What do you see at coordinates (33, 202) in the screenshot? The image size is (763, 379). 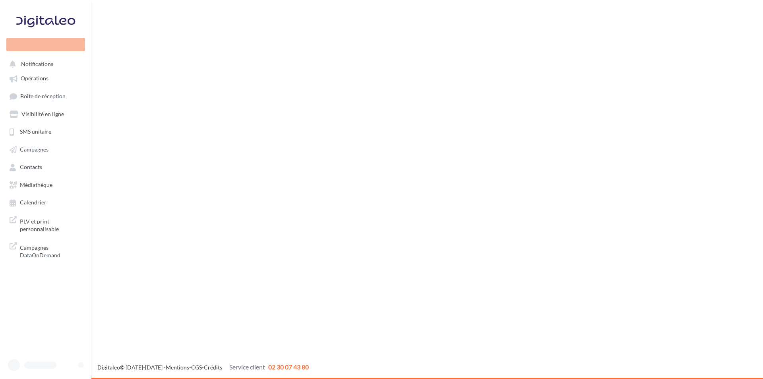 I see `span: Calendrier` at bounding box center [33, 202].